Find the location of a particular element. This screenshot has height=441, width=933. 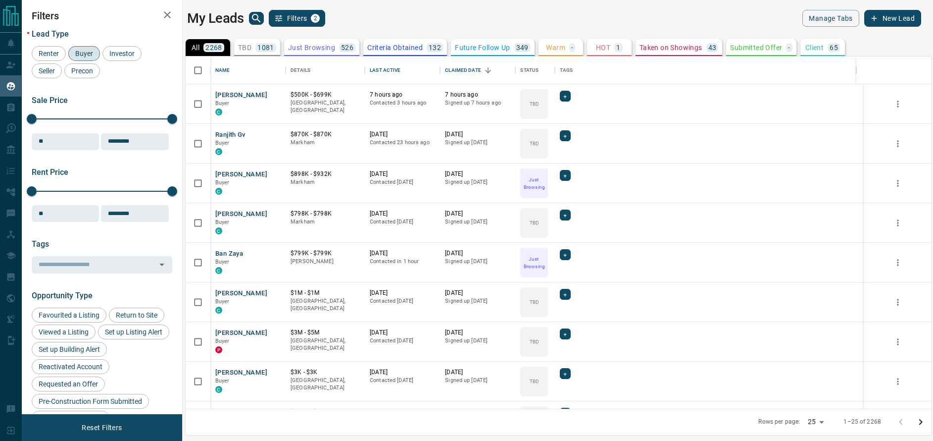

h2: Filters is located at coordinates (102, 16).